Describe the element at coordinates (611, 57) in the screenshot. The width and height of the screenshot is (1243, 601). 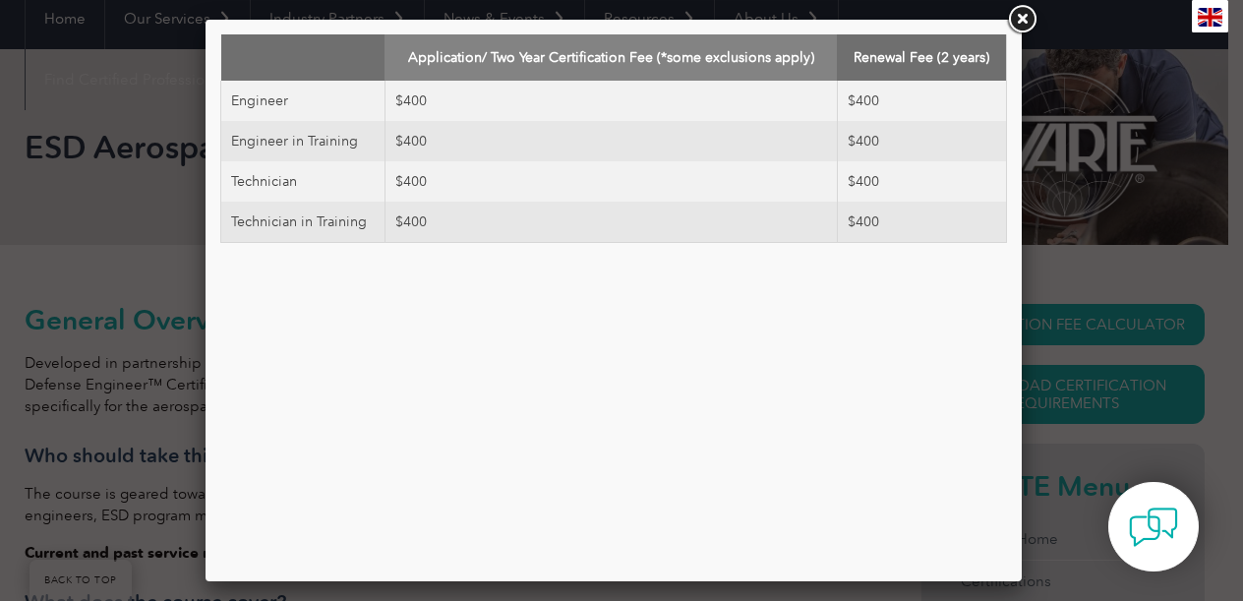
I see `th: Application/ Two Year Certification Fee (*some exclusions apply)` at that location.